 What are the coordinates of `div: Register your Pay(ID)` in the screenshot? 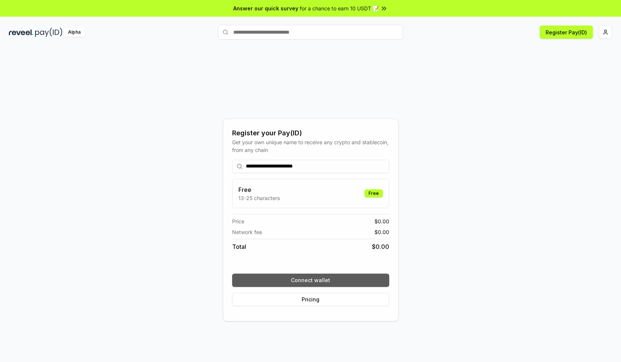 It's located at (310, 133).